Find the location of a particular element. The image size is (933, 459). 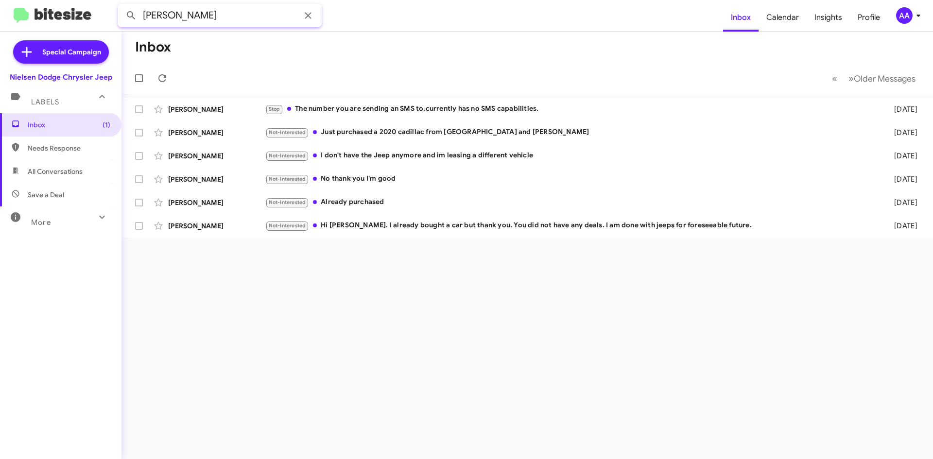

button: AA is located at coordinates (905, 16).